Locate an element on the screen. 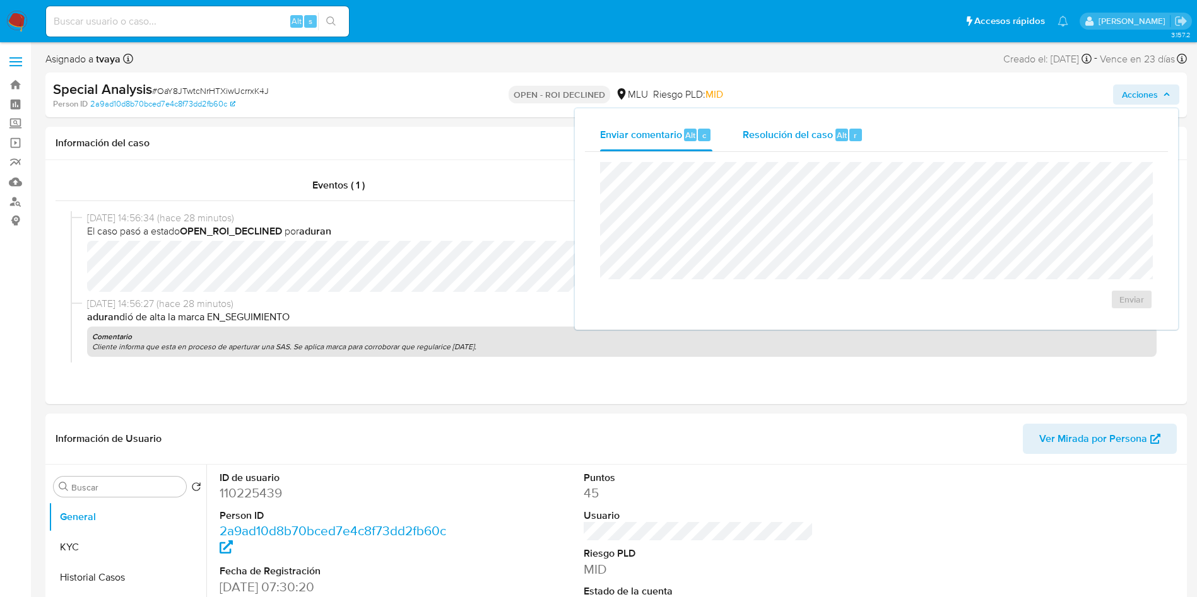 The height and width of the screenshot is (597, 1197). button: Volver al orden por defecto is located at coordinates (196, 489).